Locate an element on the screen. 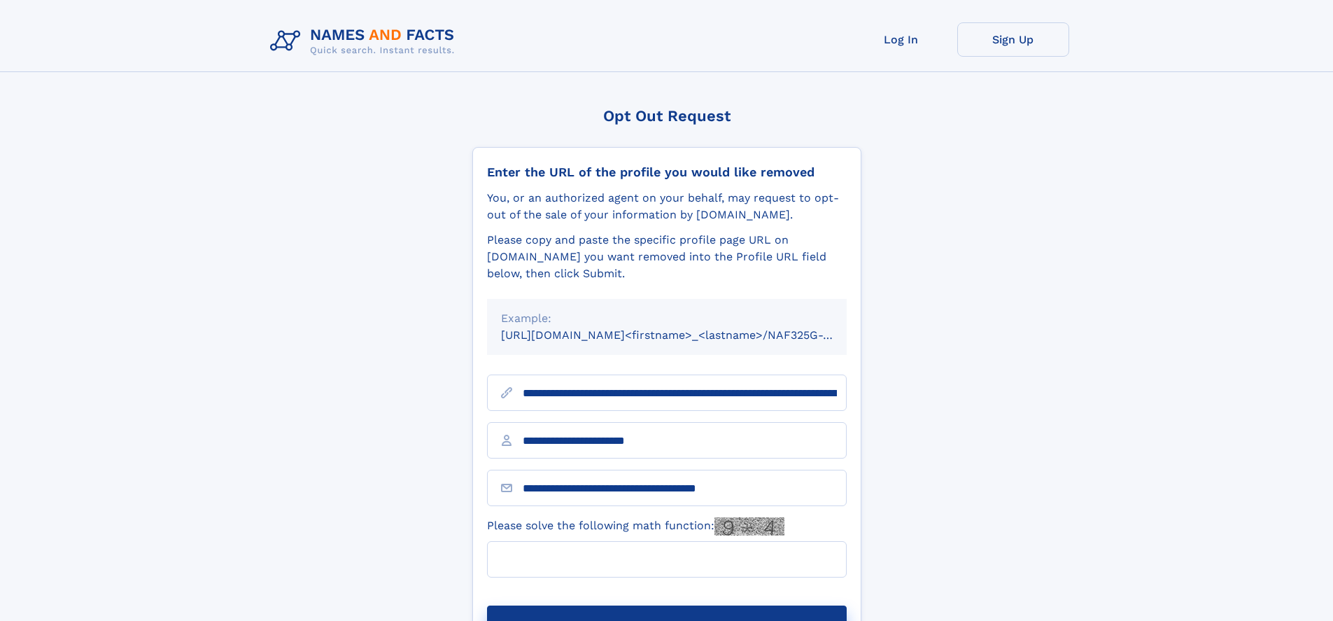 This screenshot has width=1333, height=621. a: Log In is located at coordinates (901, 39).